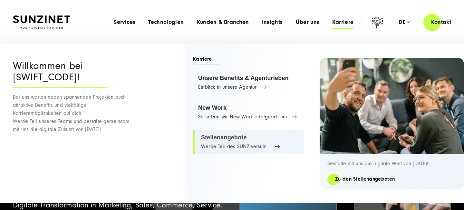 This screenshot has height=210, width=464. What do you see at coordinates (124, 22) in the screenshot?
I see `span: Services` at bounding box center [124, 22].